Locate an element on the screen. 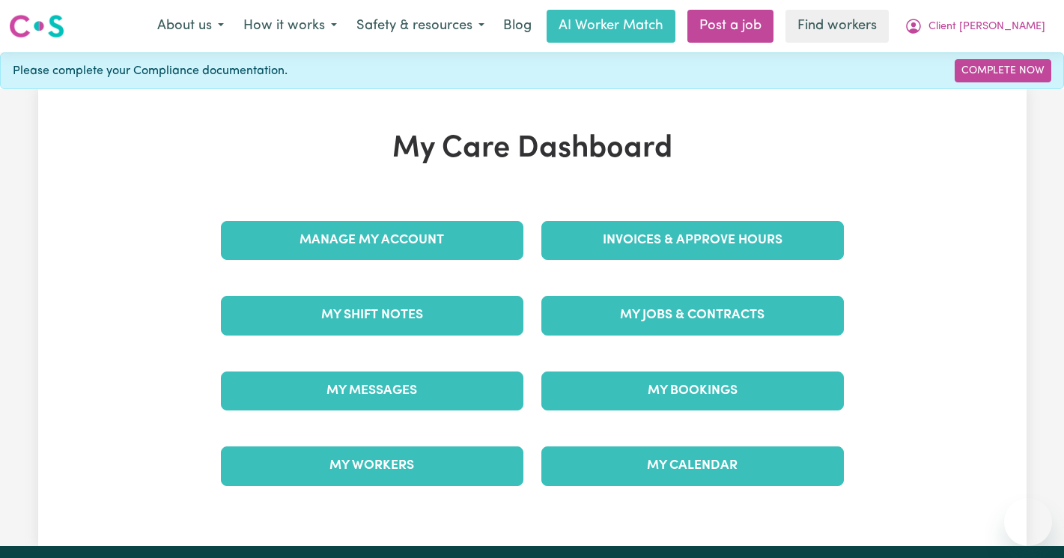 This screenshot has width=1064, height=558. a: Careseekers logo is located at coordinates (37, 26).